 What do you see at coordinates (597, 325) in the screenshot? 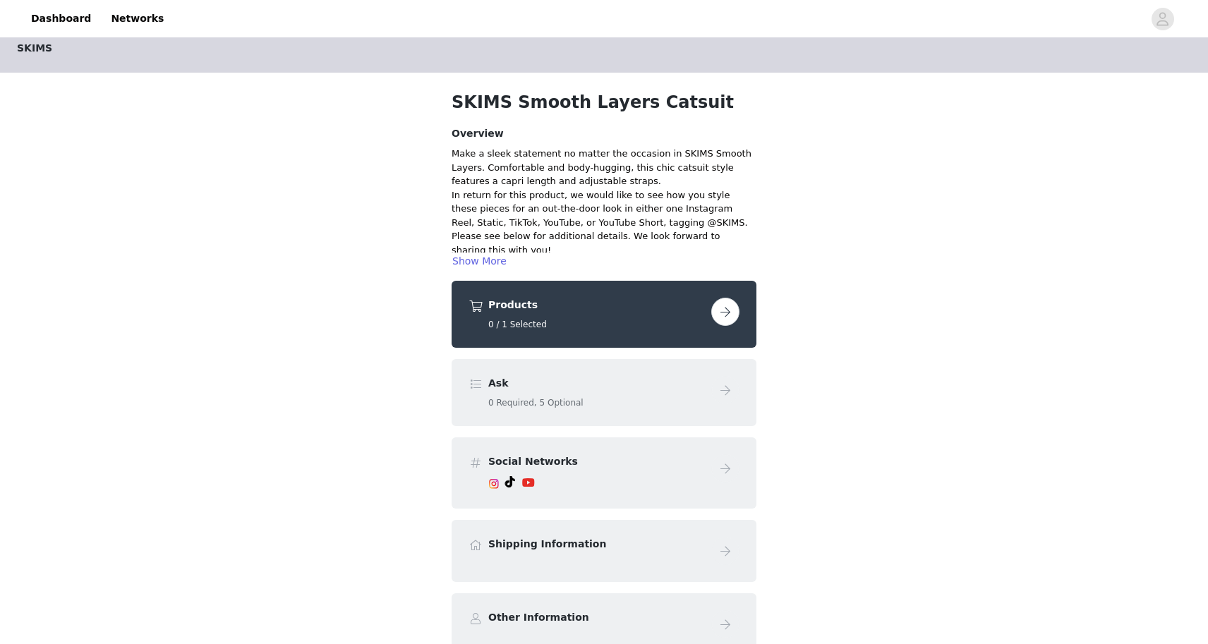
I see `h5: 0 / 1 Selected` at bounding box center [597, 325].